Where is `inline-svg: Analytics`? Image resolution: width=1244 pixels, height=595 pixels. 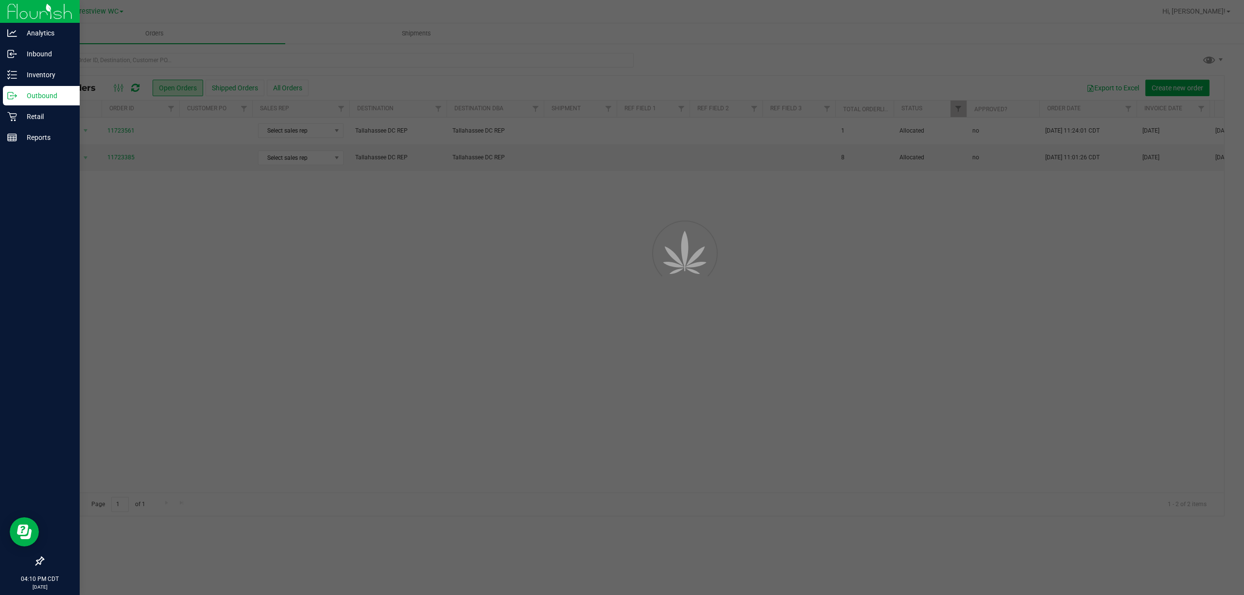 inline-svg: Analytics is located at coordinates (12, 33).